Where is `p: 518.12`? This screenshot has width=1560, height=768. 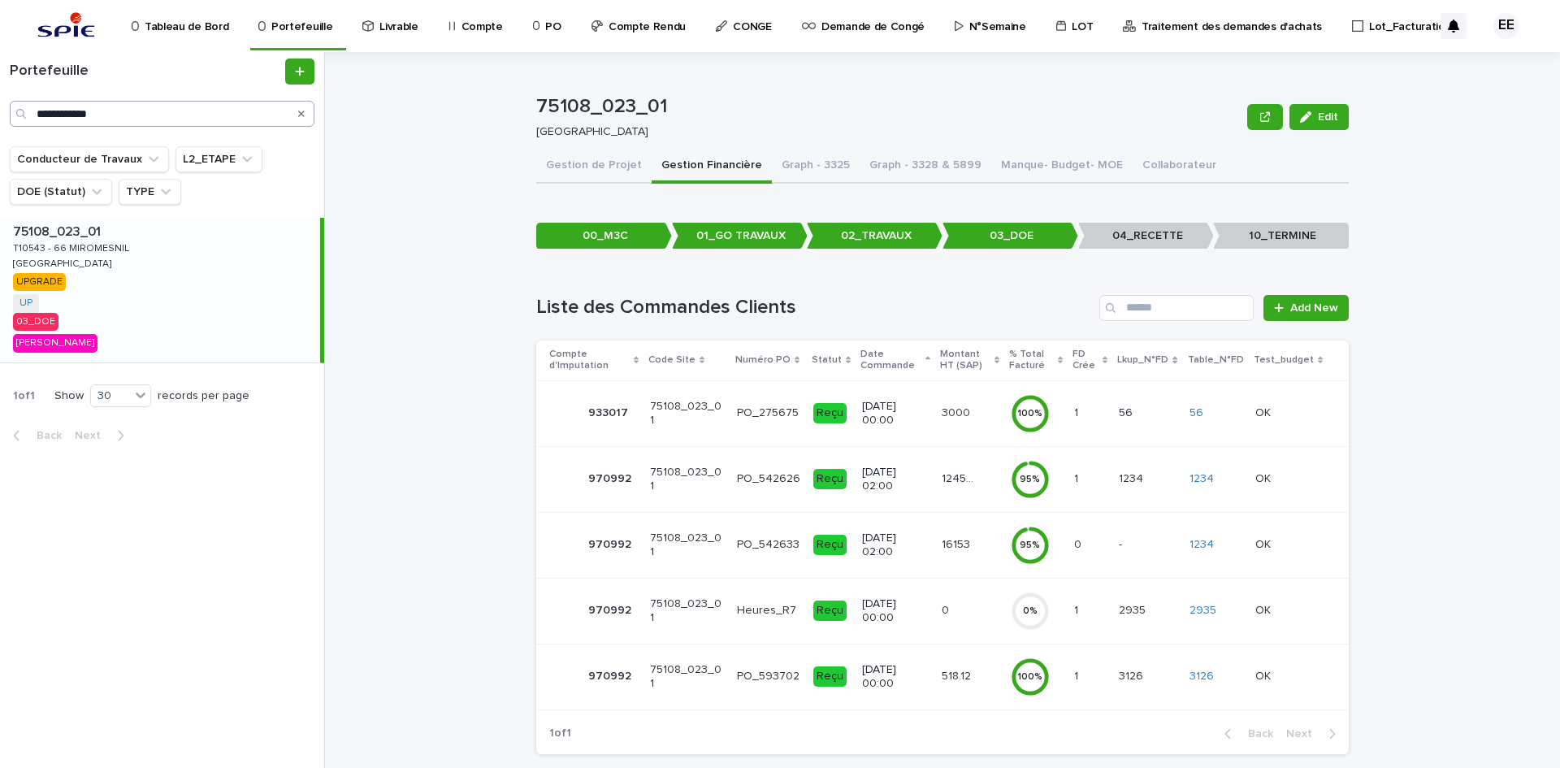
p: 518.12 is located at coordinates (958, 675).